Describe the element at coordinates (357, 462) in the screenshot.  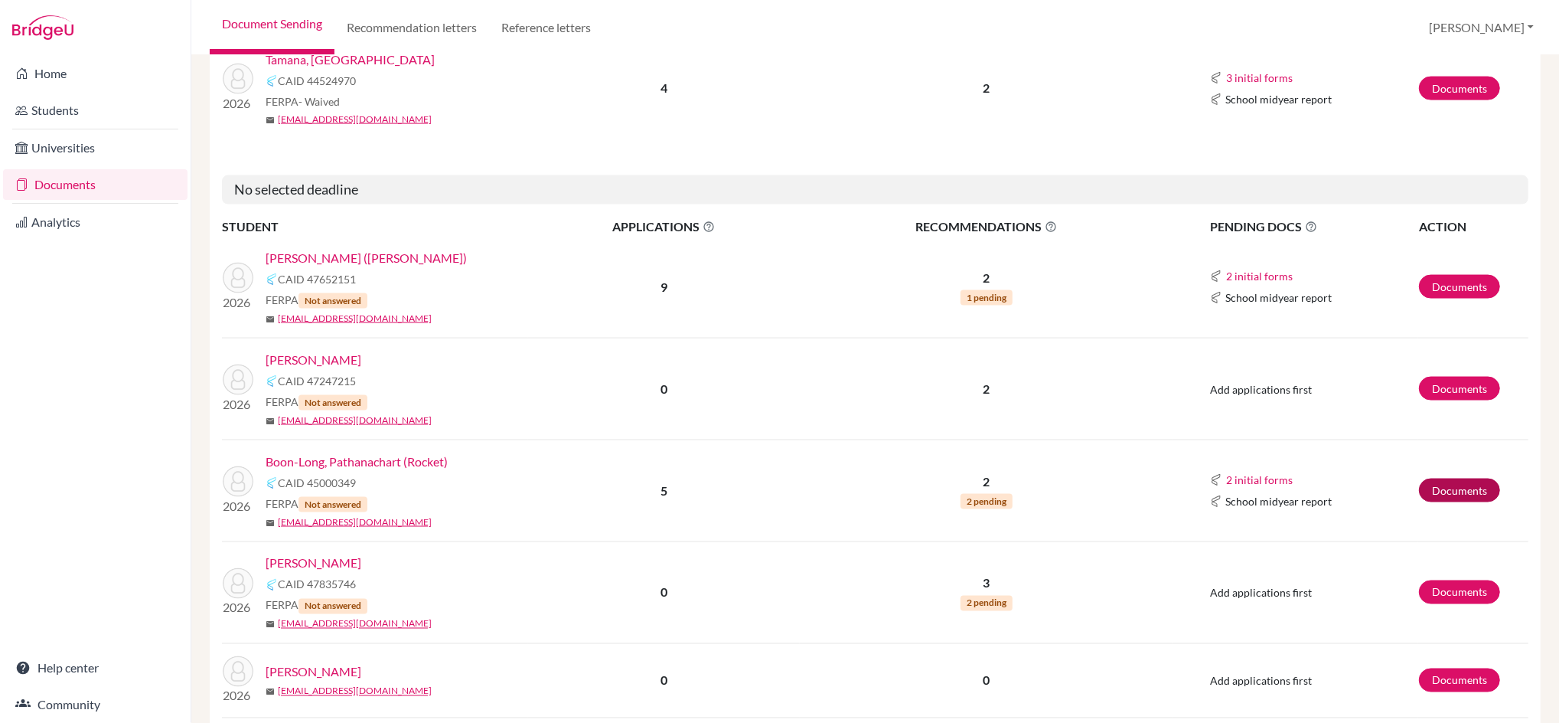
I see `a: Boon-Long, Pathanachart (Rocket)` at that location.